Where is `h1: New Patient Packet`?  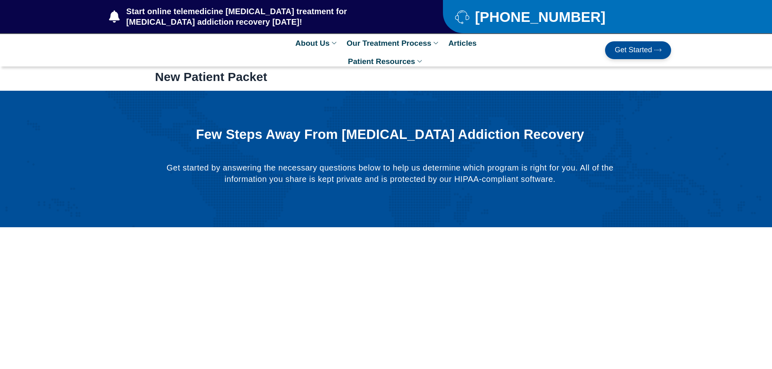 h1: New Patient Packet is located at coordinates (386, 77).